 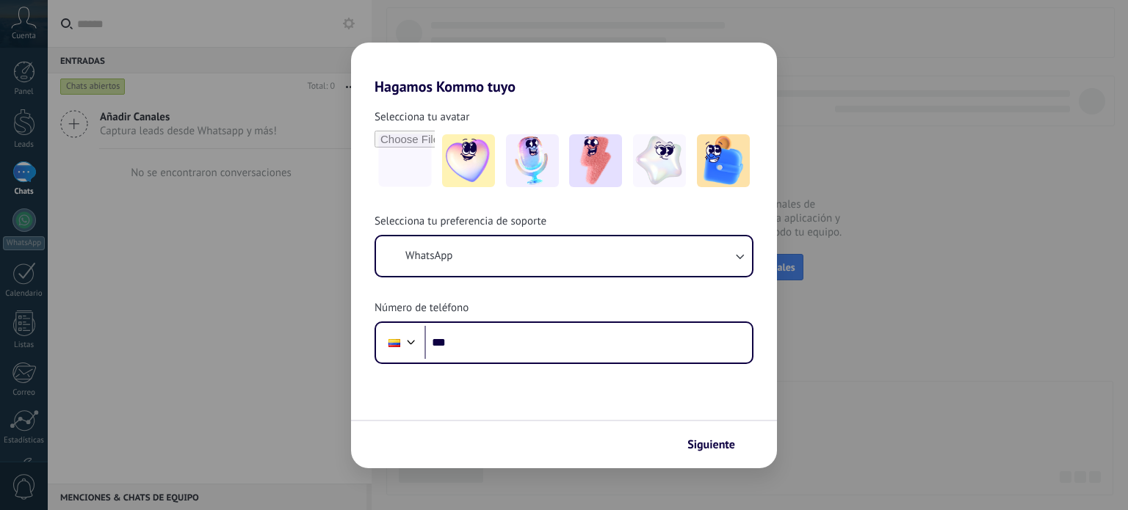 What do you see at coordinates (429, 256) in the screenshot?
I see `span: WhatsApp` at bounding box center [429, 256].